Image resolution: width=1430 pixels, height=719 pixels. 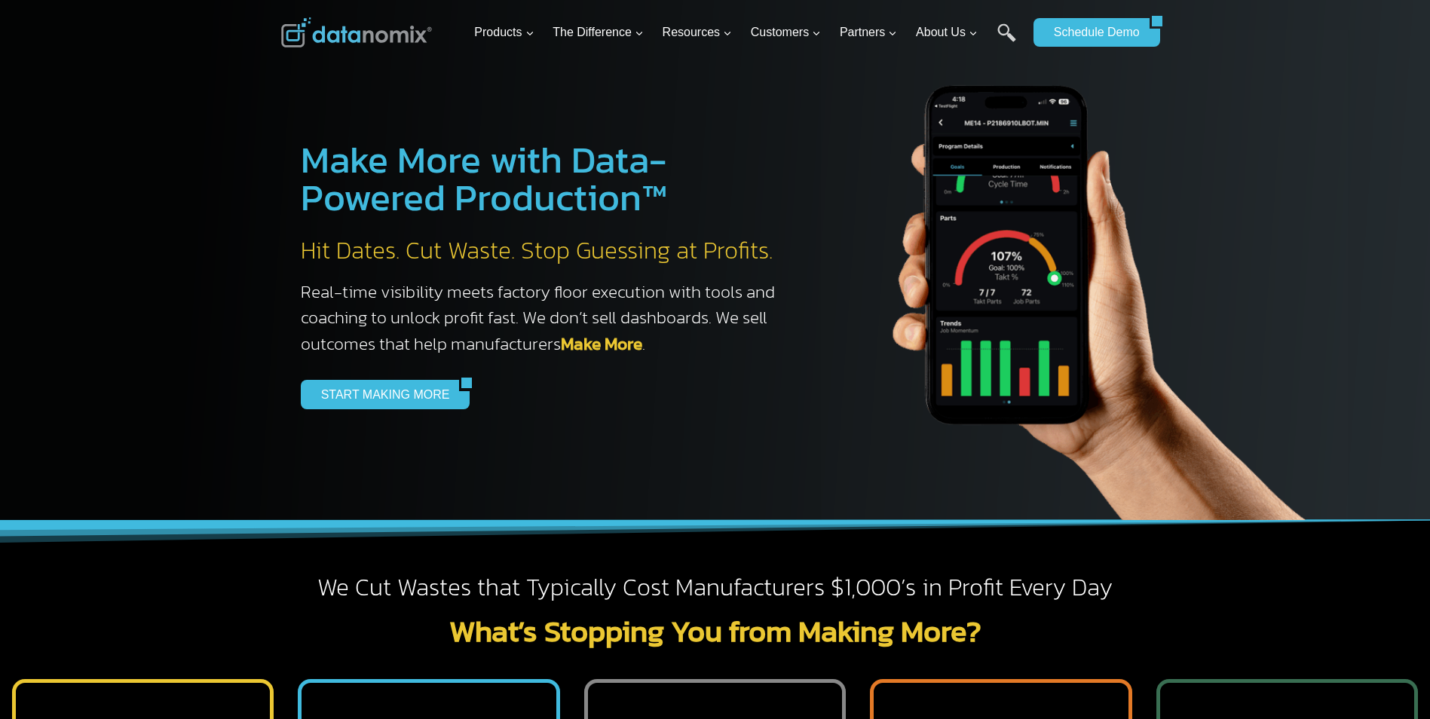 What do you see at coordinates (716, 588) in the screenshot?
I see `h2: We Cut Wastes that Typically Cost Manufacturers $1,000’s in Profit Every Day` at bounding box center [716, 588].